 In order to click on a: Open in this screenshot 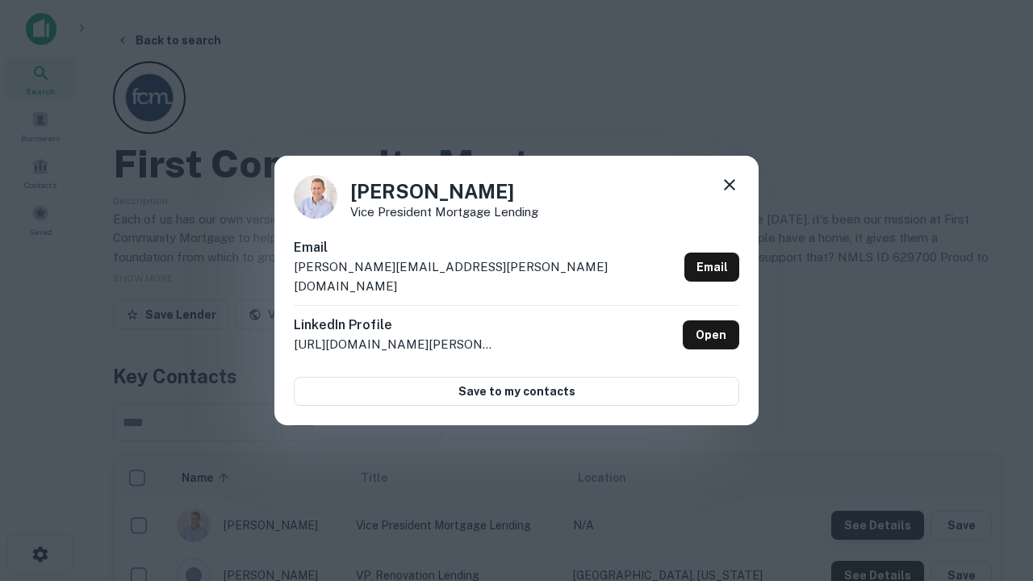, I will do `click(711, 335)`.